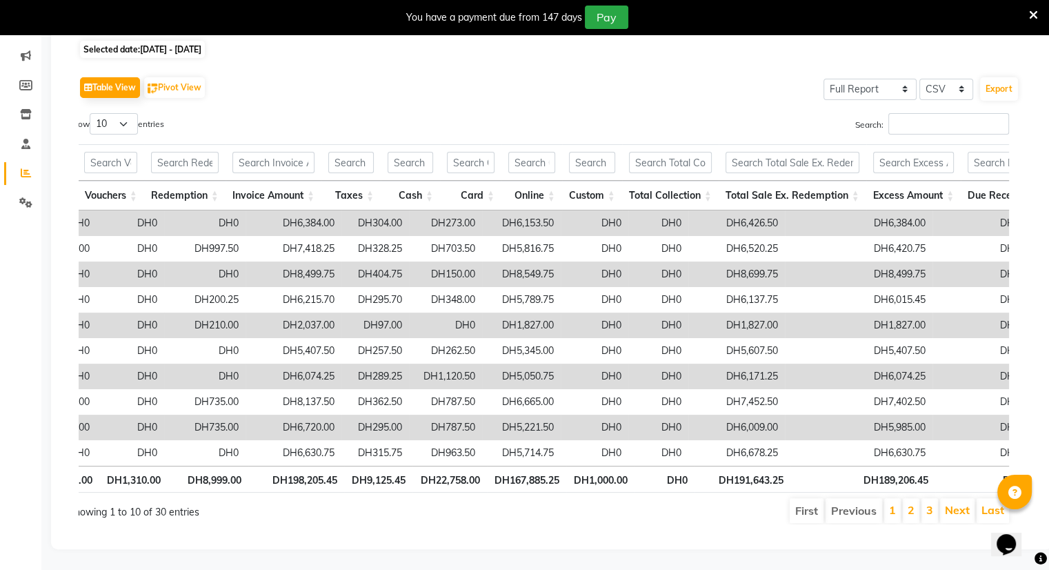  Describe the element at coordinates (737, 376) in the screenshot. I see `td: DH6,171.25` at that location.